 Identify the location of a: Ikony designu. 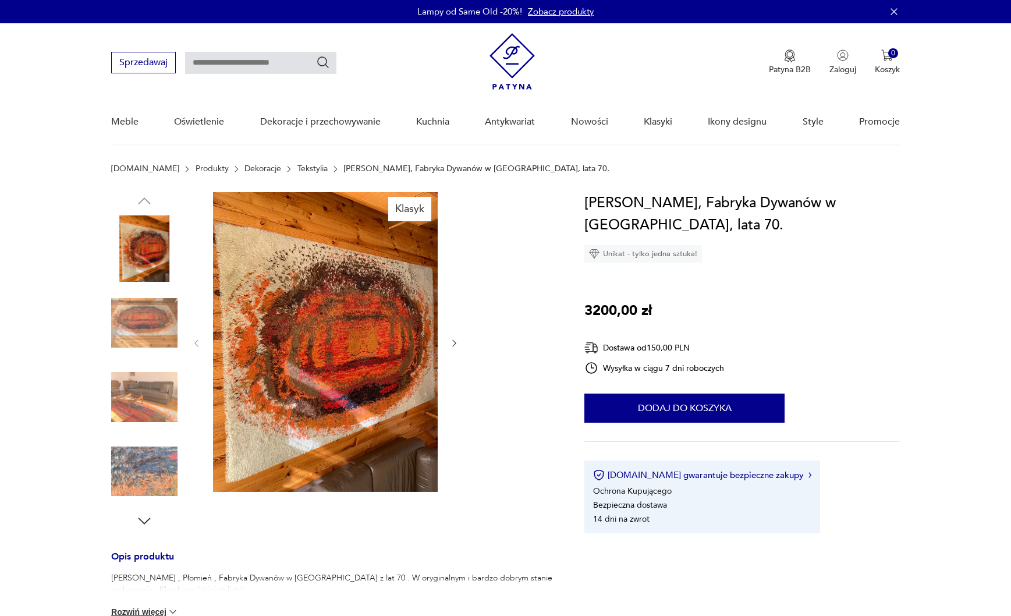
(737, 122).